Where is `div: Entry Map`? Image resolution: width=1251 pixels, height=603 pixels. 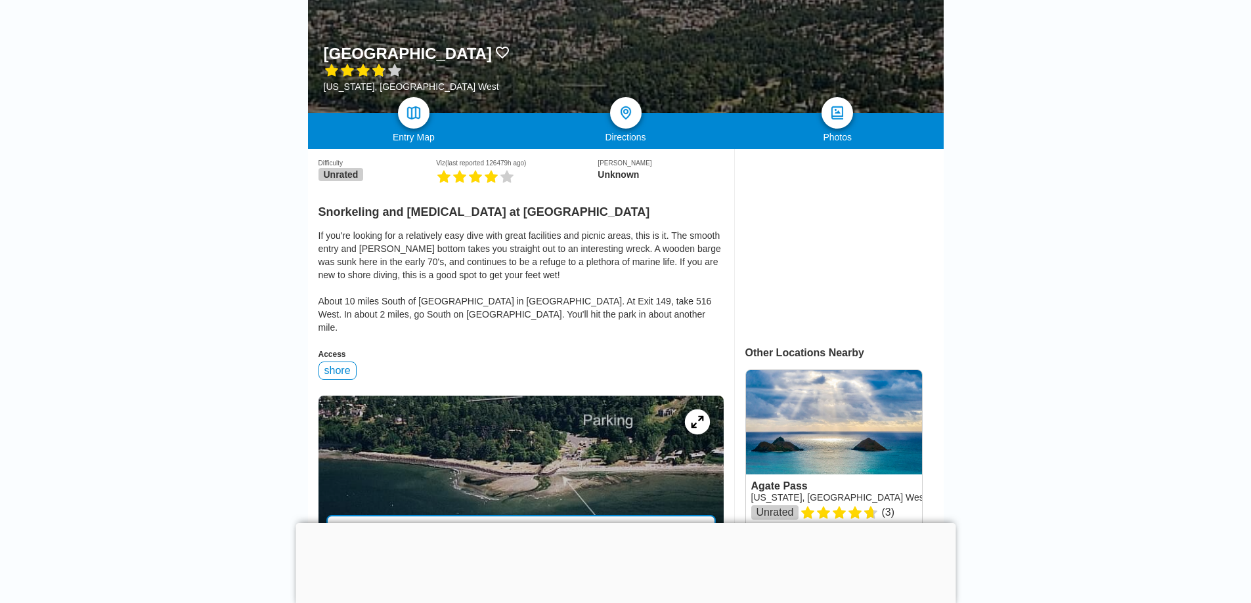 div: Entry Map is located at coordinates (414, 137).